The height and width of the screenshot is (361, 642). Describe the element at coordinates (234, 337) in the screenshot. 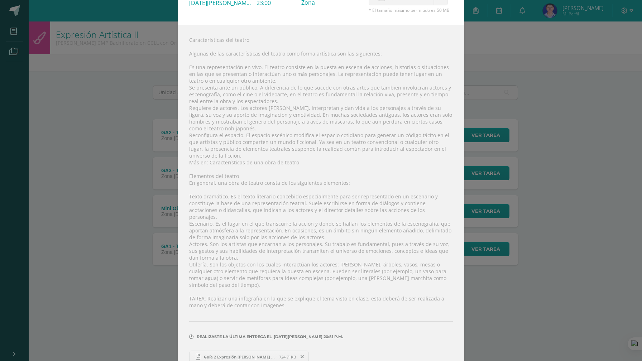

I see `span: Realizaste la última entrega el` at that location.